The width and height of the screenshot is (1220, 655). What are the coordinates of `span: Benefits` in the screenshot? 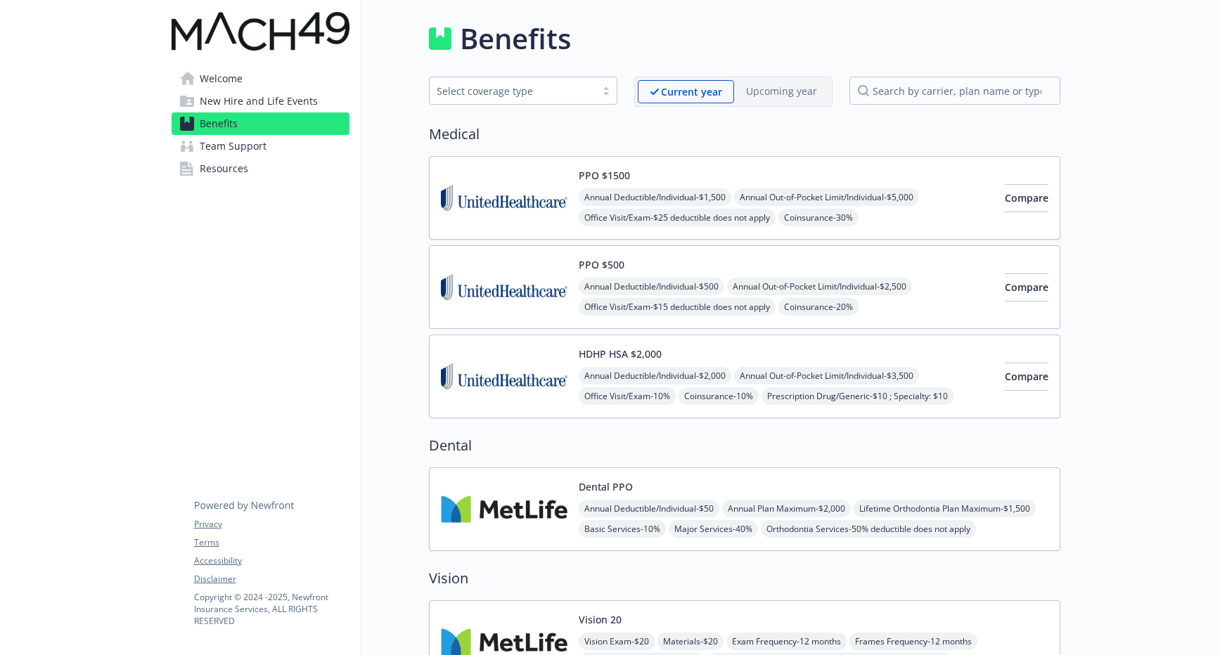 It's located at (219, 124).